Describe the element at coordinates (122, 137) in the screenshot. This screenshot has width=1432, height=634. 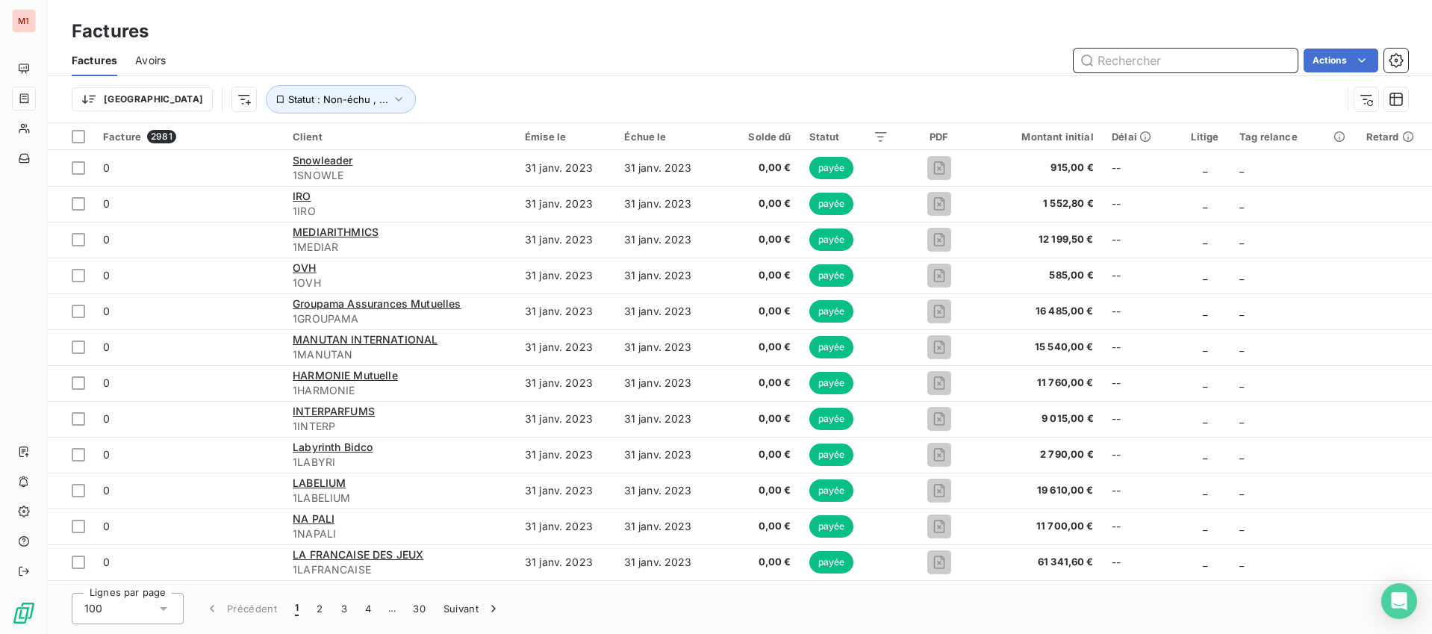
I see `span: Facture` at that location.